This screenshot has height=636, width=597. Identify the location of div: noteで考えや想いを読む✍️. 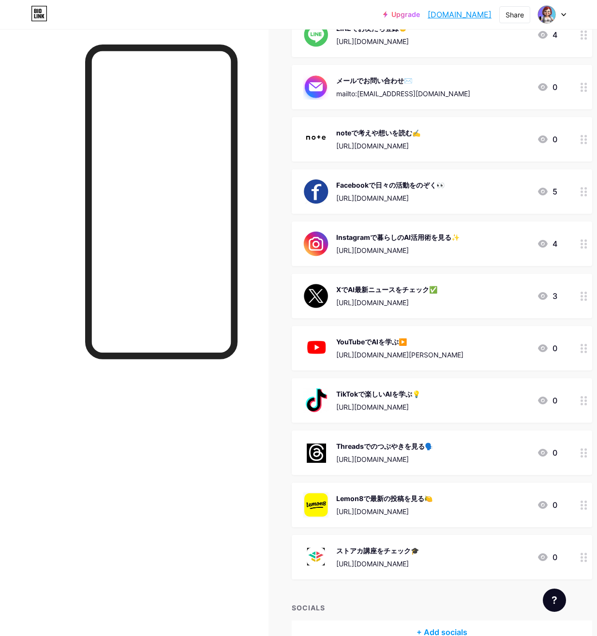
(378, 132).